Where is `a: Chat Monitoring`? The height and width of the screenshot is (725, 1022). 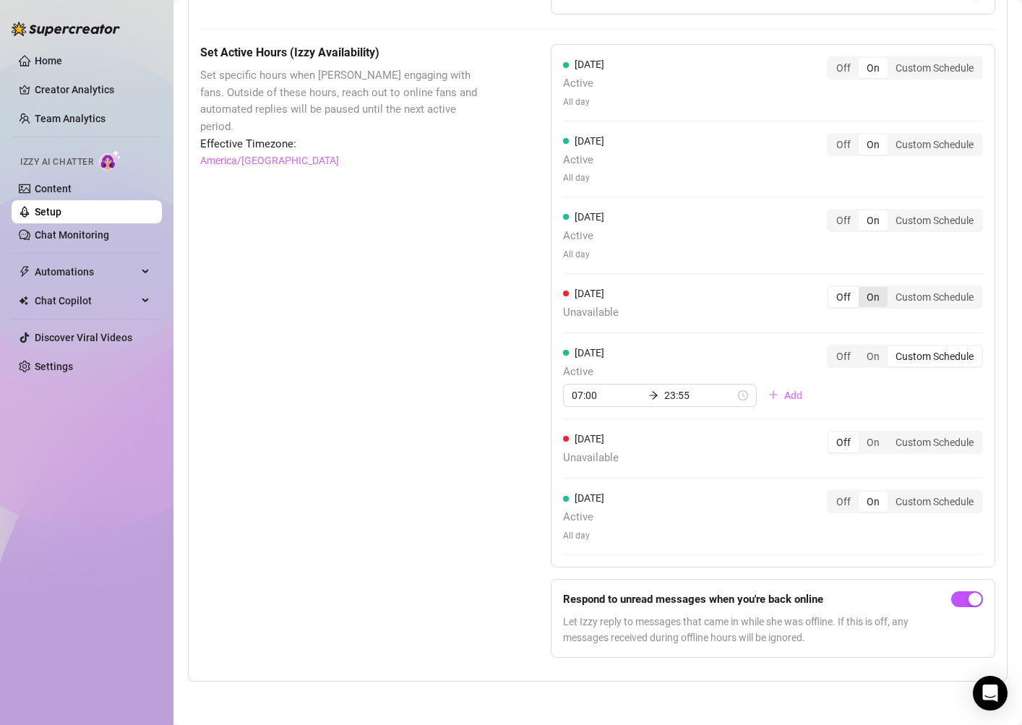
a: Chat Monitoring is located at coordinates (72, 235).